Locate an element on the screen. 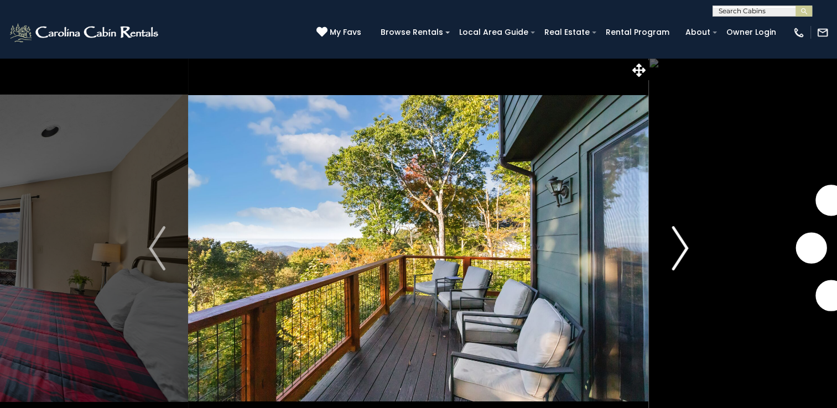 This screenshot has width=837, height=408. a: Real Estate is located at coordinates (567, 32).